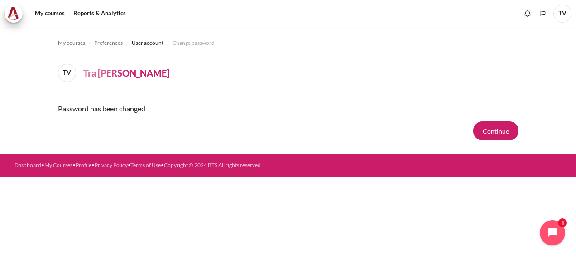 The height and width of the screenshot is (269, 576). I want to click on button: Languages, so click(543, 14).